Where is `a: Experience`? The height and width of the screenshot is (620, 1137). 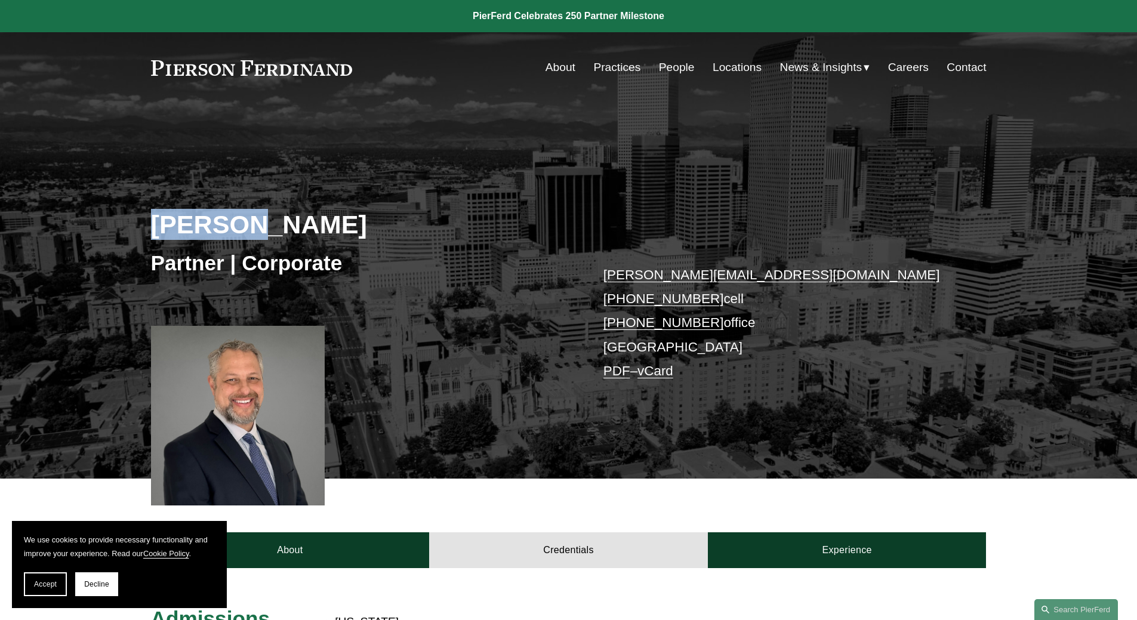 a: Experience is located at coordinates (847, 550).